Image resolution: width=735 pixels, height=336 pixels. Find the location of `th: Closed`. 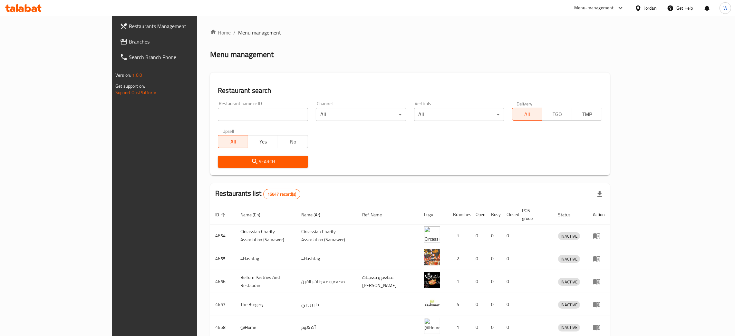

th: Closed is located at coordinates (509, 214).